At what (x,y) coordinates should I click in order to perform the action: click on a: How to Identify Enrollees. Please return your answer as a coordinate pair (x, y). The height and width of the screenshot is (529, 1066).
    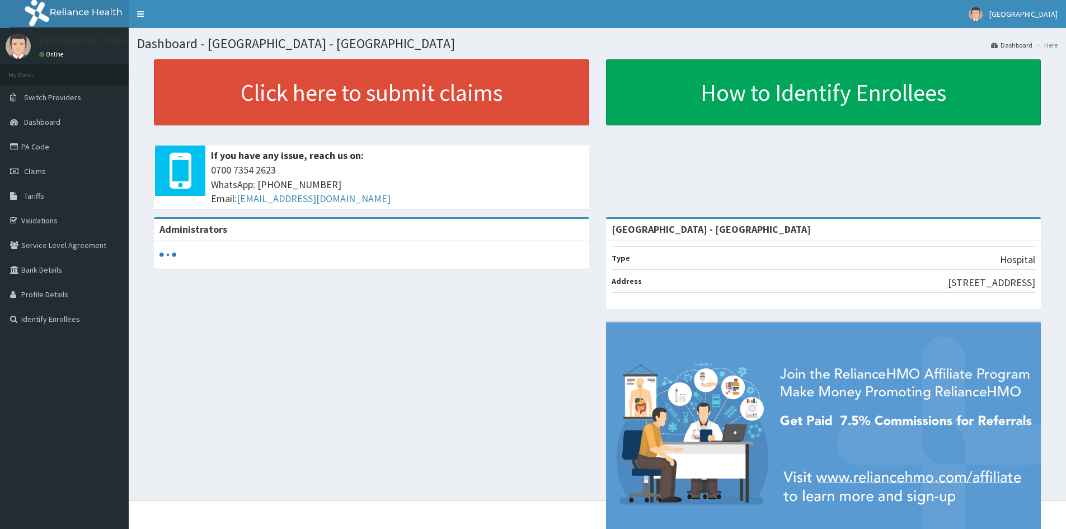
    Looking at the image, I should click on (823, 92).